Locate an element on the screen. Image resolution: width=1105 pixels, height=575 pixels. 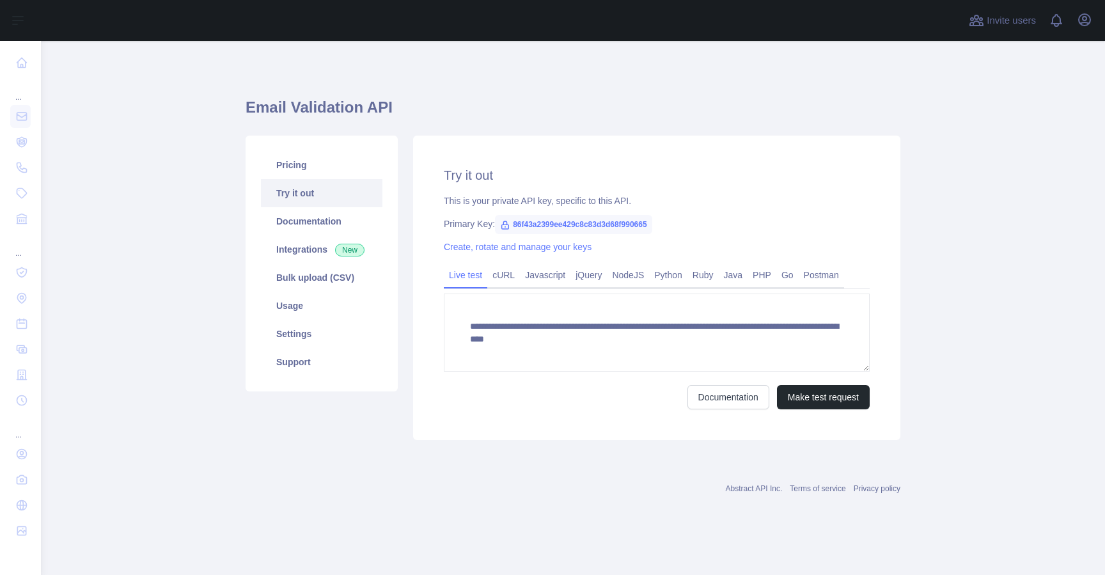
a: NodeJS is located at coordinates (628, 275).